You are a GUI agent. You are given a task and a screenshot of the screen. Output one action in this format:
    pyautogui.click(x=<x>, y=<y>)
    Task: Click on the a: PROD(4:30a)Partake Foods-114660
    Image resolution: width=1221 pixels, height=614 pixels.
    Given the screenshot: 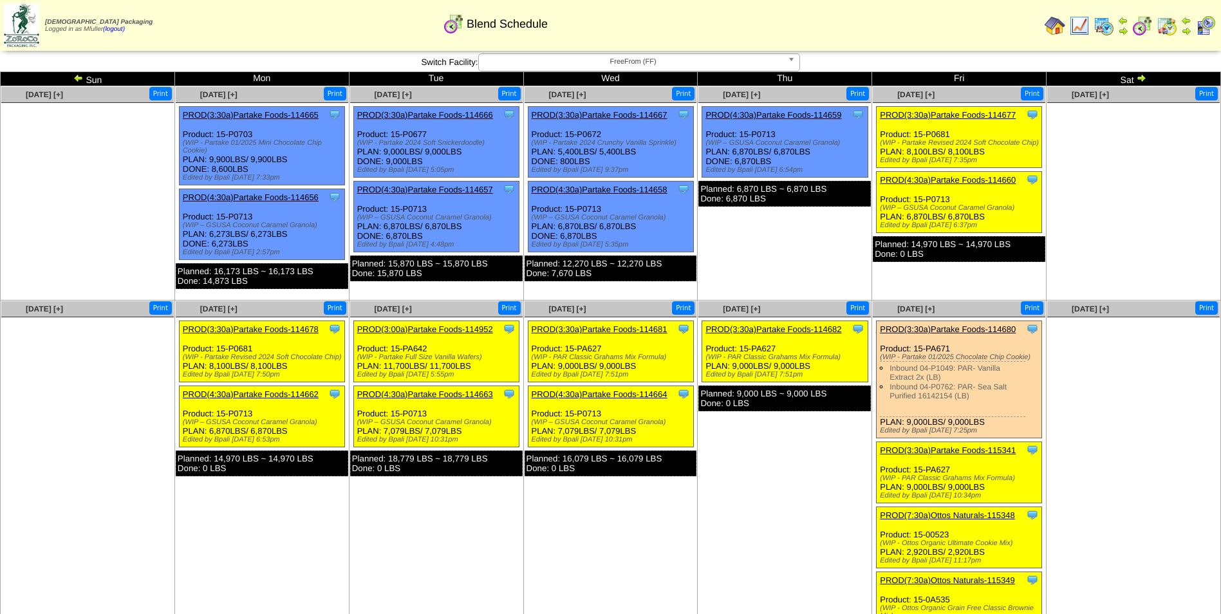 What is the action you would take?
    pyautogui.click(x=948, y=180)
    